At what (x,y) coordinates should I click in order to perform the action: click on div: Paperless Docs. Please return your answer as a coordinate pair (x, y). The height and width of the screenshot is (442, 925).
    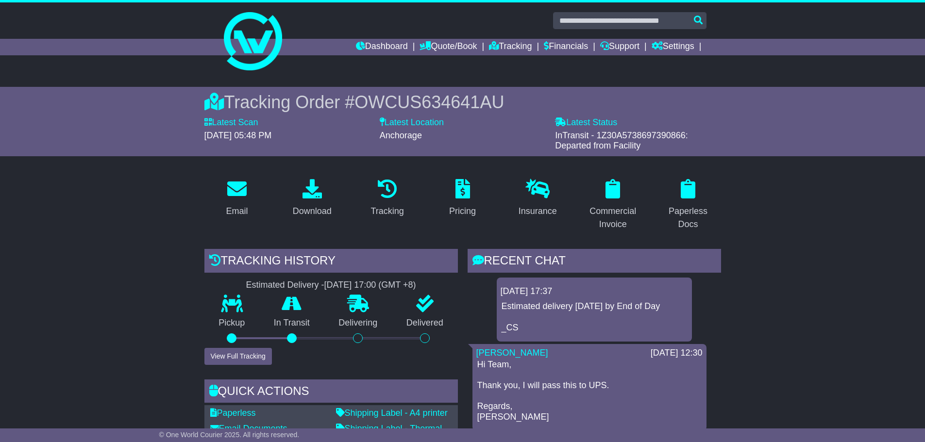
    Looking at the image, I should click on (688, 218).